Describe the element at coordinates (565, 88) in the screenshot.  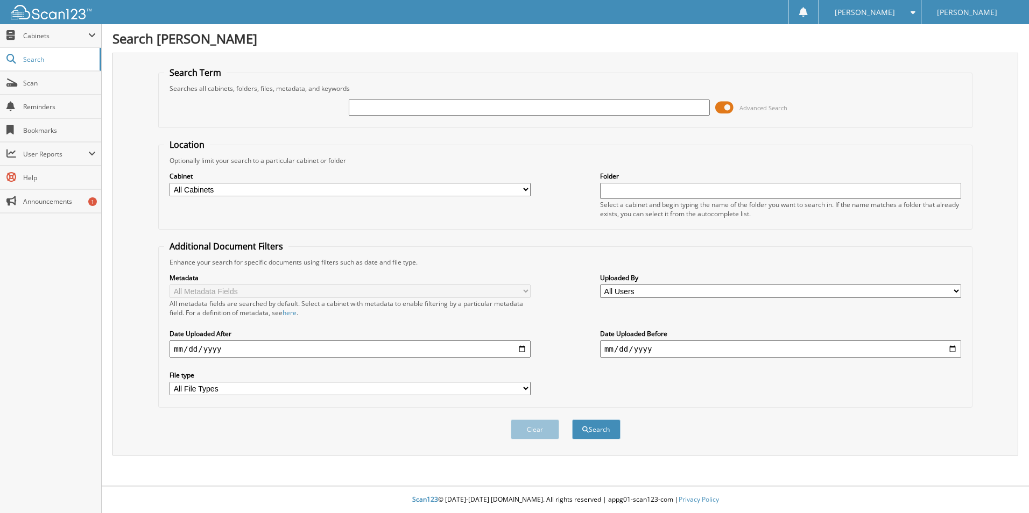
I see `div: Searches all cabinets, folders, files, metadata, and keywords` at that location.